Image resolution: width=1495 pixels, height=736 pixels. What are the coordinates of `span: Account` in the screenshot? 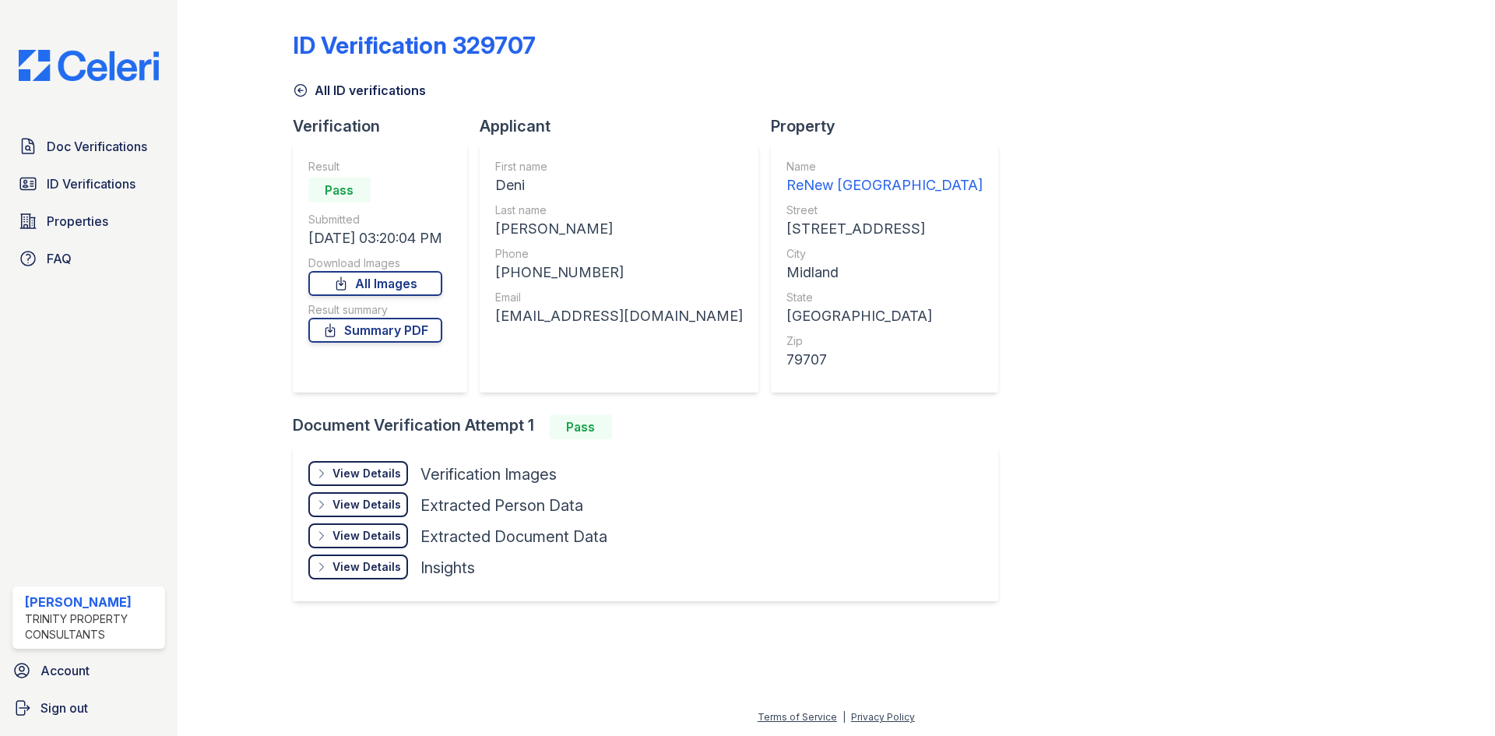 It's located at (65, 670).